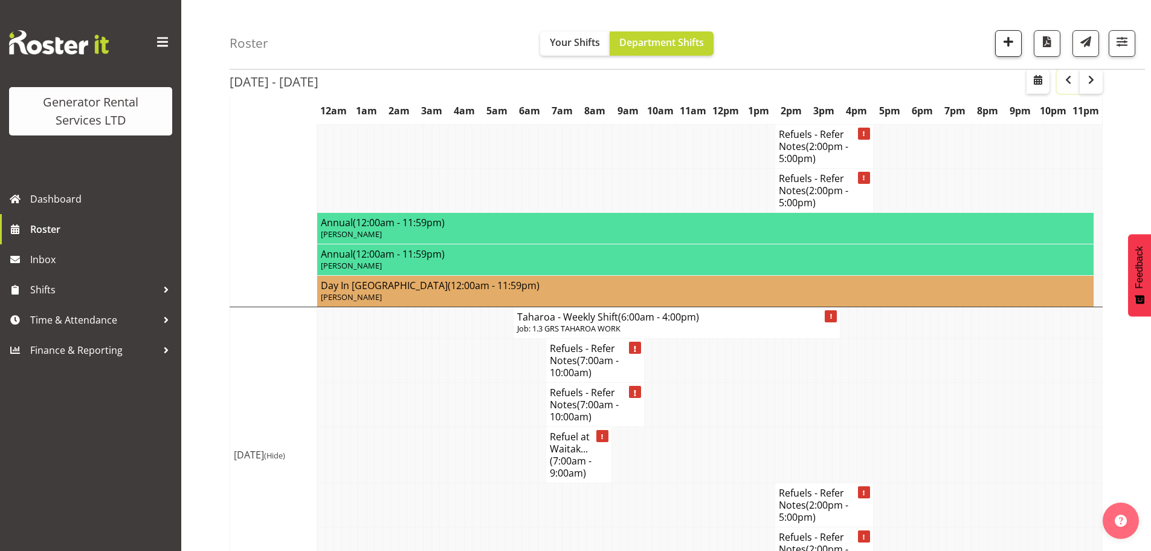  I want to click on button: Your Shifts, so click(575, 44).